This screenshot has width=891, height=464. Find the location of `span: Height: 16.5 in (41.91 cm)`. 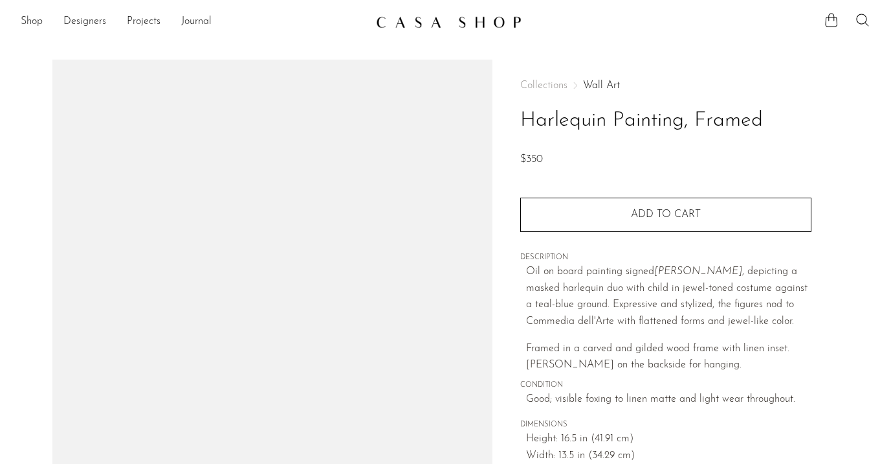

span: Height: 16.5 in (41.91 cm) is located at coordinates (669, 439).